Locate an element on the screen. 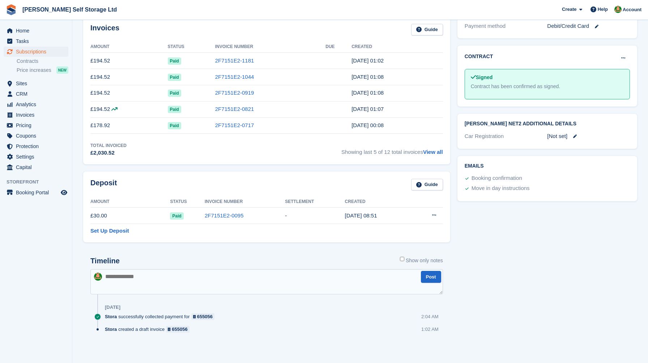 The image size is (648, 363). span: CRM is located at coordinates (38, 94).